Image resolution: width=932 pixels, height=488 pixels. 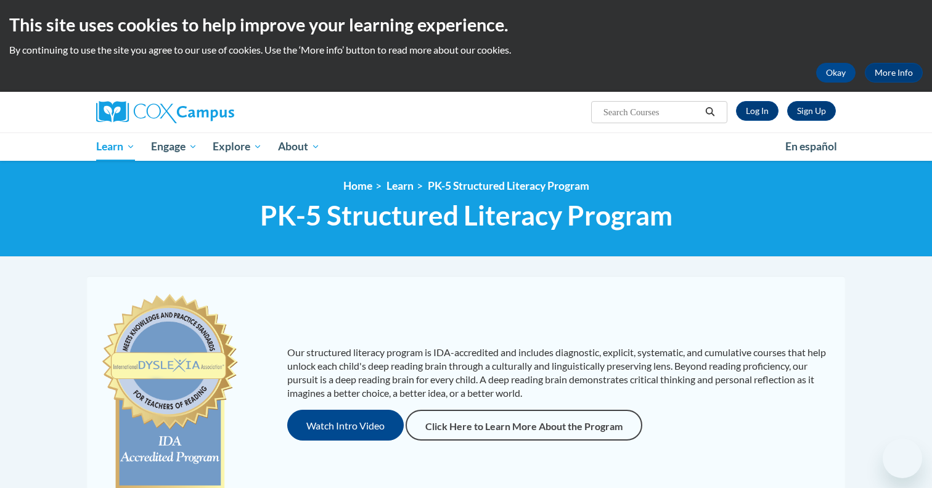 I want to click on a: PK-5 Structured Literacy Program, so click(x=508, y=185).